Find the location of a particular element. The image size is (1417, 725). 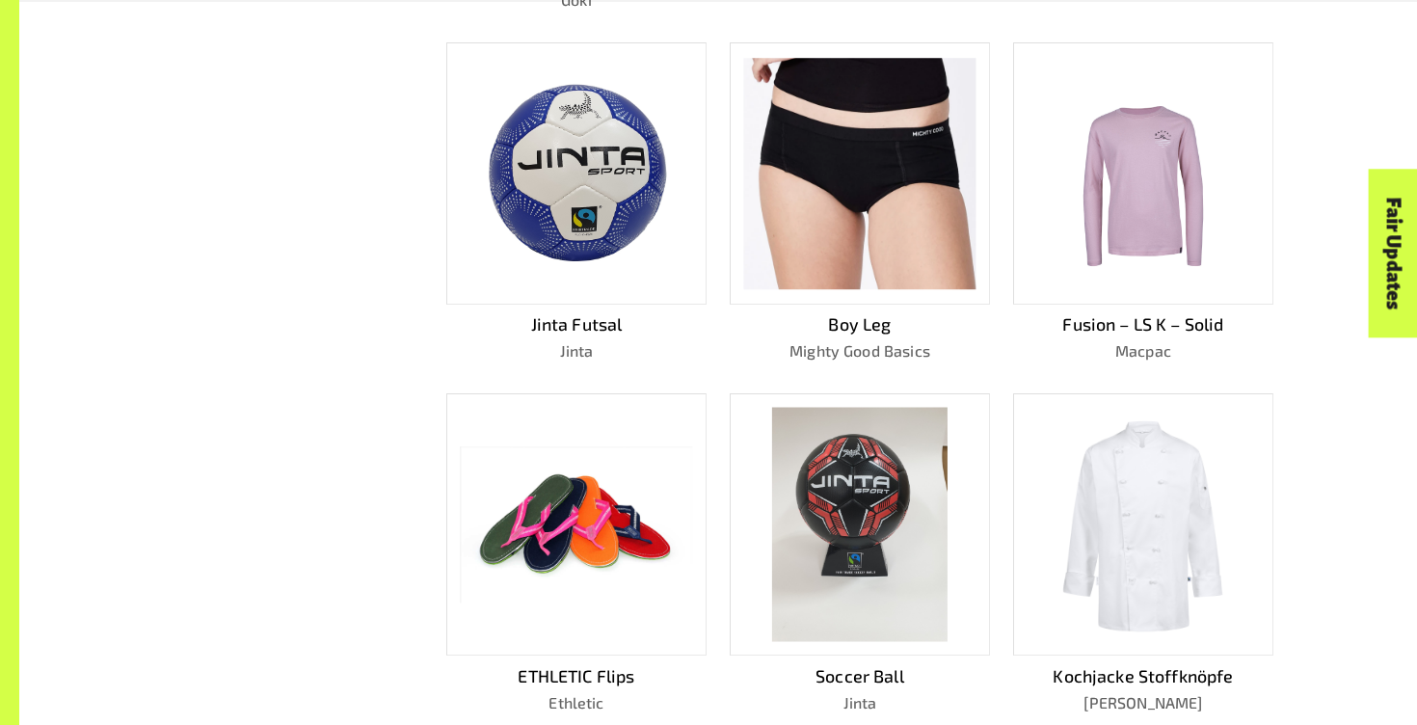

p: Boy Leg is located at coordinates (860, 324).